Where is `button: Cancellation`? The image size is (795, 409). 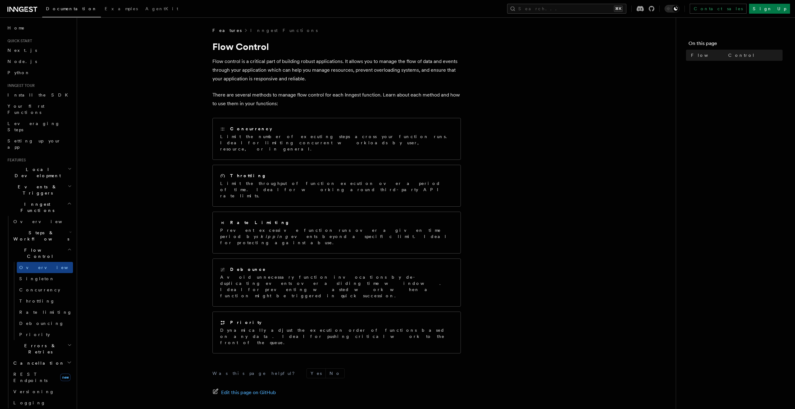
button: Cancellation is located at coordinates (42, 363).